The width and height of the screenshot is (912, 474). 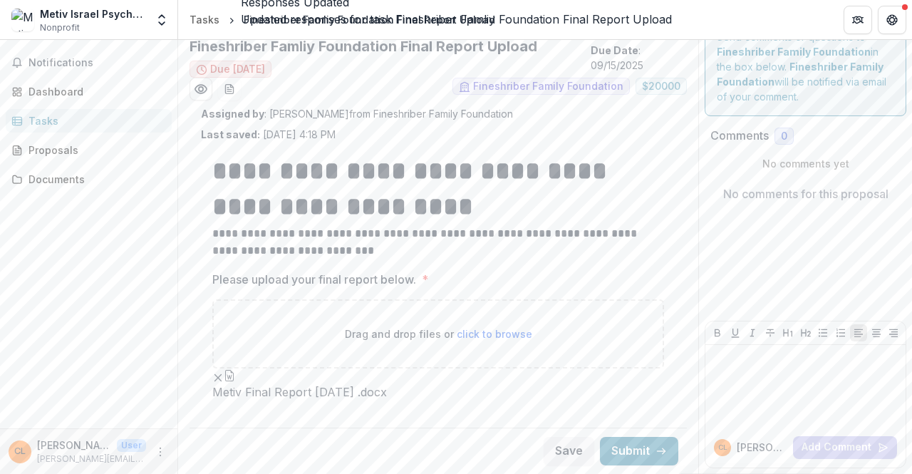 What do you see at coordinates (735, 333) in the screenshot?
I see `button: Underline` at bounding box center [735, 333].